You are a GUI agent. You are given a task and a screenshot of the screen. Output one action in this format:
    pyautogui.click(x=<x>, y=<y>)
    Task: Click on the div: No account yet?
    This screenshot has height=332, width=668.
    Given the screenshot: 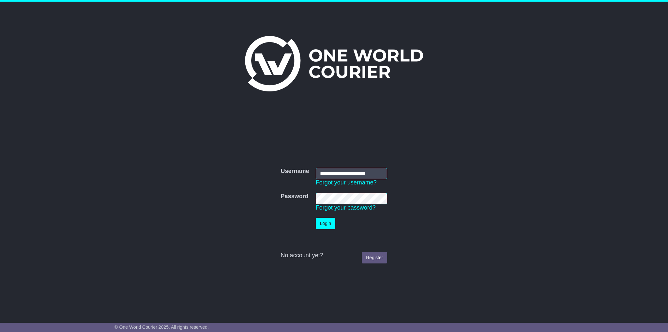 What is the action you would take?
    pyautogui.click(x=334, y=255)
    